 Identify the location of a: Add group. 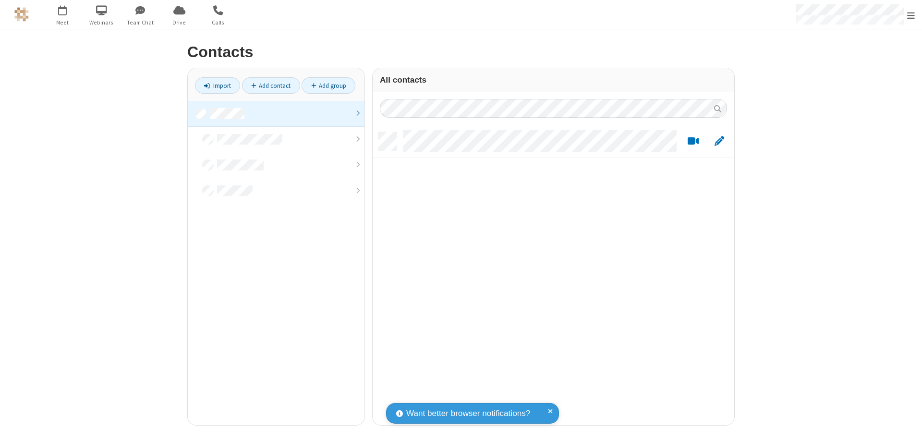
(328, 85).